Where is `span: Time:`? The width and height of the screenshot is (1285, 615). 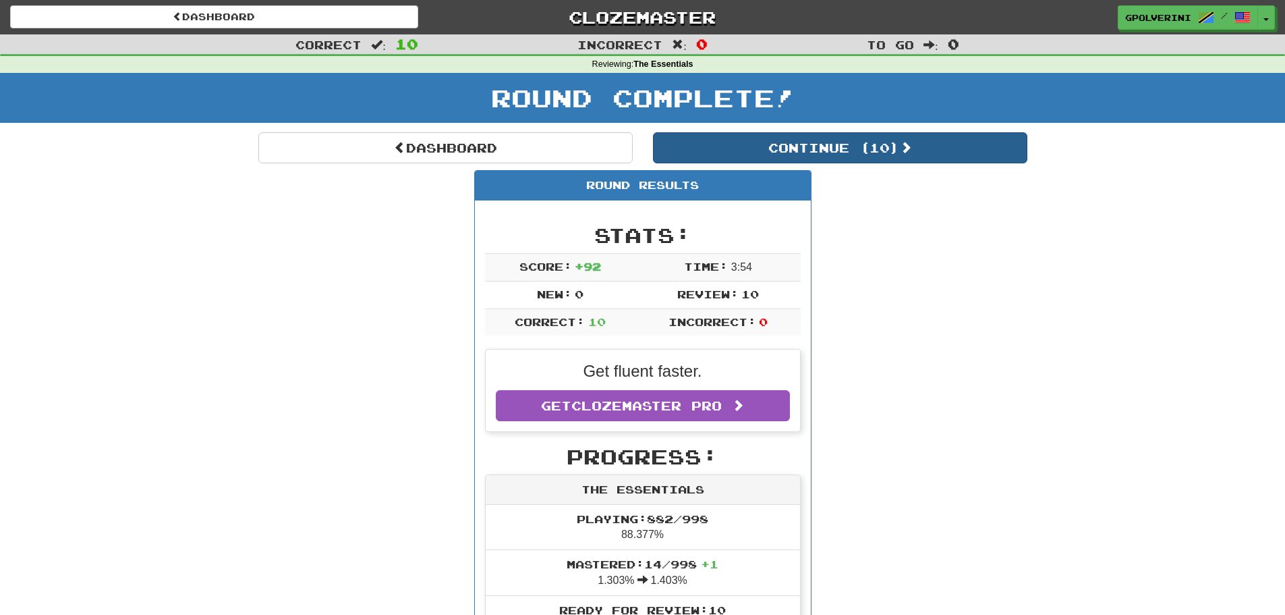
span: Time: is located at coordinates (706, 266).